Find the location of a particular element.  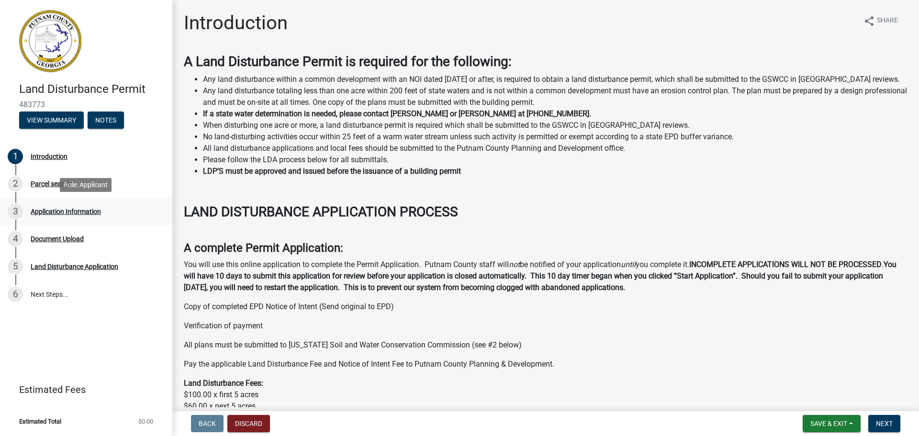

wm-modal-confirm: Summary is located at coordinates (51, 121).